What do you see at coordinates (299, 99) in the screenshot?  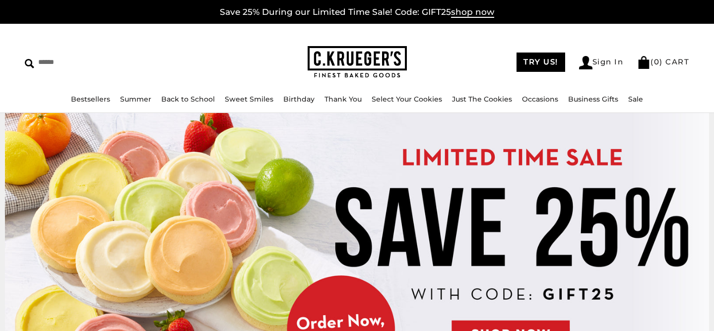 I see `a: Birthday` at bounding box center [299, 99].